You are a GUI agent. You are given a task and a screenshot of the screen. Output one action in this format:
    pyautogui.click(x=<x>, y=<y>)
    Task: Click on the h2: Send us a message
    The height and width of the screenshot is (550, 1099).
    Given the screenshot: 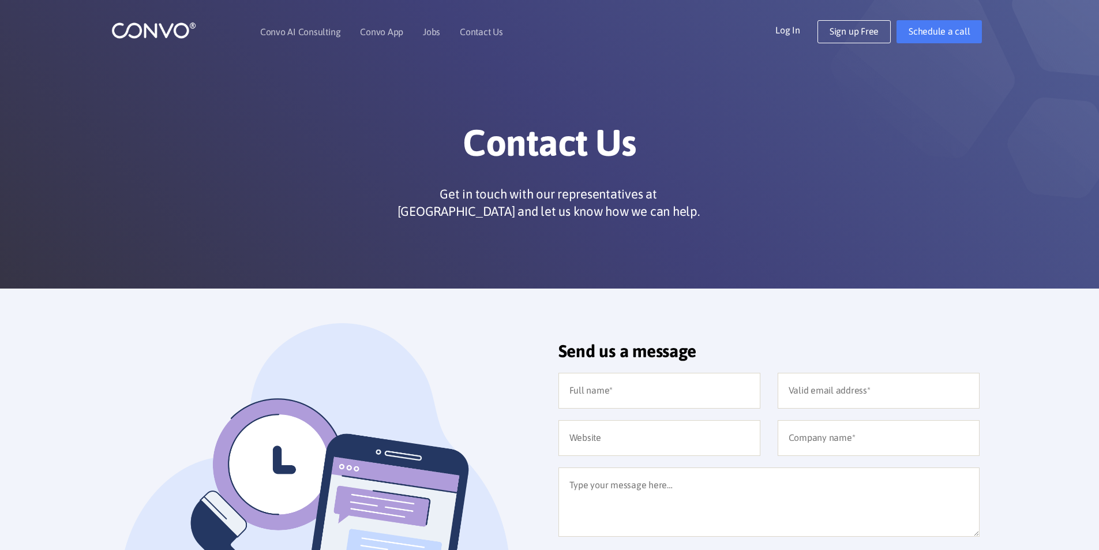 What is the action you would take?
    pyautogui.click(x=769, y=355)
    